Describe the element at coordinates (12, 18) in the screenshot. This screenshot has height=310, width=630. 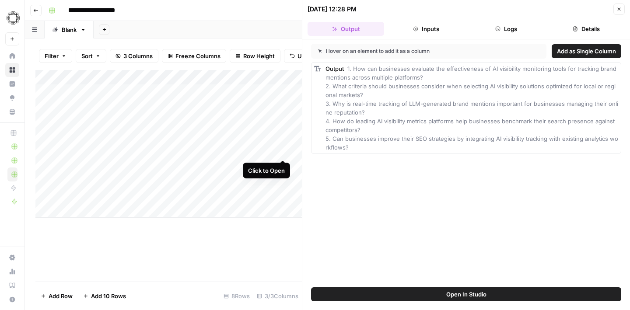
I see `button: Workspace: Omniscient` at that location.